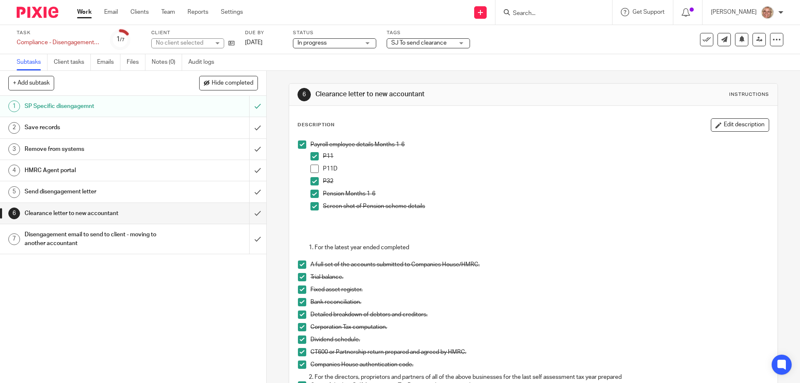 Image resolution: width=800 pixels, height=383 pixels. I want to click on a: Emails, so click(109, 62).